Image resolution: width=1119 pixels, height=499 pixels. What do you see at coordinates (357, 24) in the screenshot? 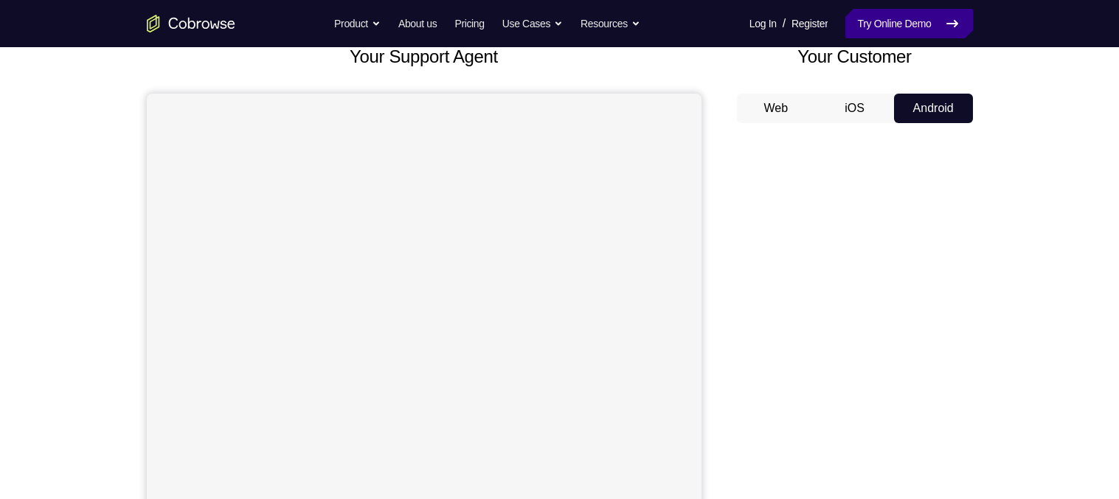
I see `button: Product` at bounding box center [357, 24].